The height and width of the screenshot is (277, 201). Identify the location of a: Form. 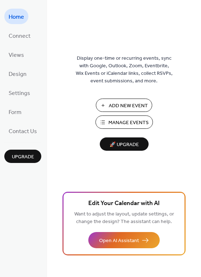
(15, 112).